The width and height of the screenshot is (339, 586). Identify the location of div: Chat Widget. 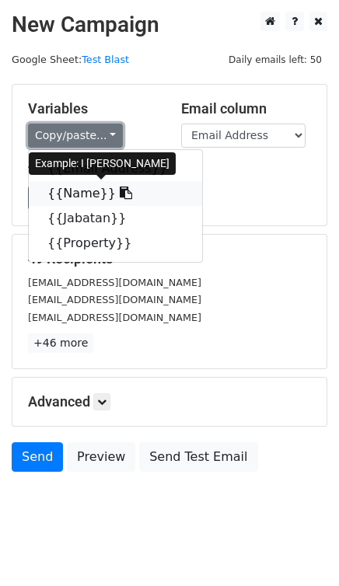
(300, 549).